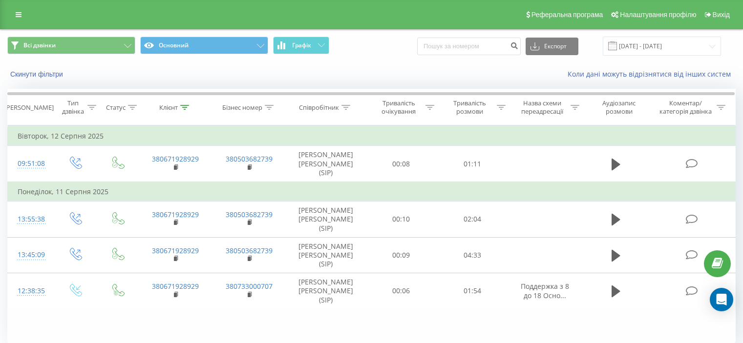 This screenshot has width=743, height=343. Describe the element at coordinates (319, 107) in the screenshot. I see `div: Співробітник` at that location.